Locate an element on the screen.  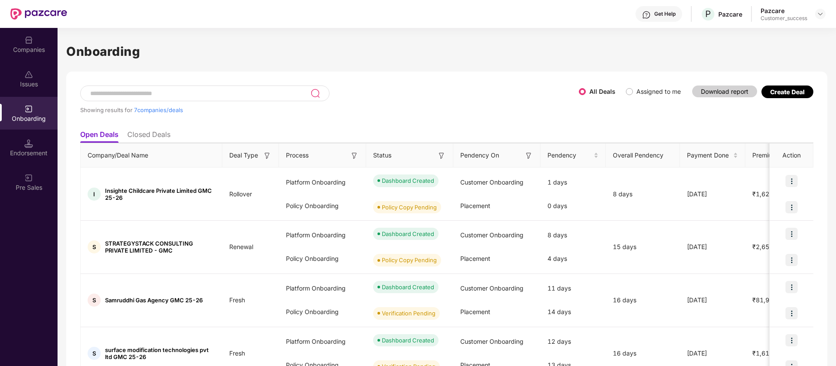
div: Get Help is located at coordinates (665, 14).